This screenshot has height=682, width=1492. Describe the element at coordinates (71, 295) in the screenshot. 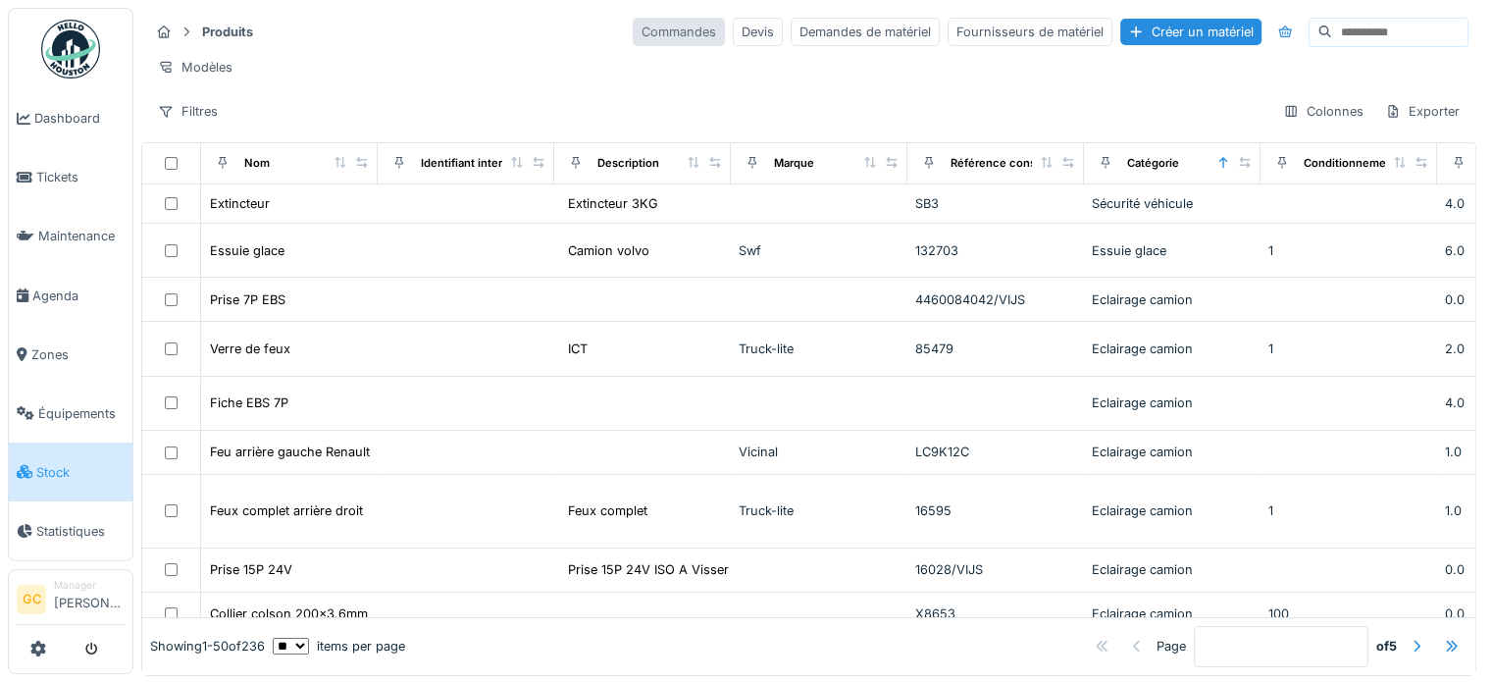

I see `a: Agenda` at that location.